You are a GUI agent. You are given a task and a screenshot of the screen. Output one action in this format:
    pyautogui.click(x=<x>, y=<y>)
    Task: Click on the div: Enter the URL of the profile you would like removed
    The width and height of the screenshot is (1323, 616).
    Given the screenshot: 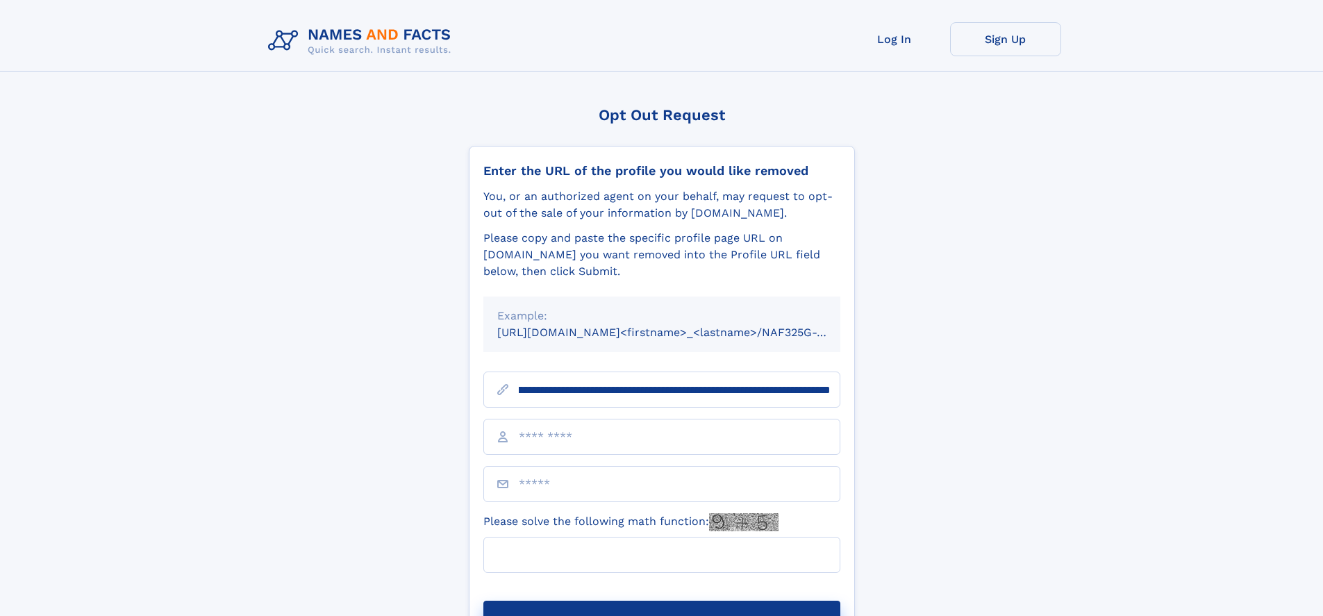 What is the action you would take?
    pyautogui.click(x=662, y=171)
    